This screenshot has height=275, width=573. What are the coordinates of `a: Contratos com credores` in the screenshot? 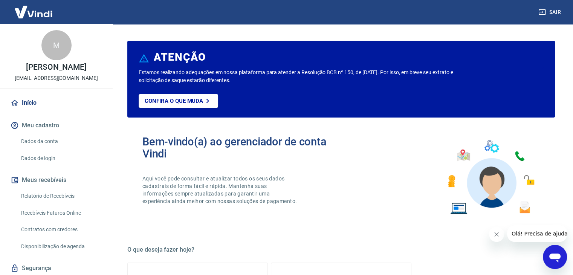 It's located at (61, 230).